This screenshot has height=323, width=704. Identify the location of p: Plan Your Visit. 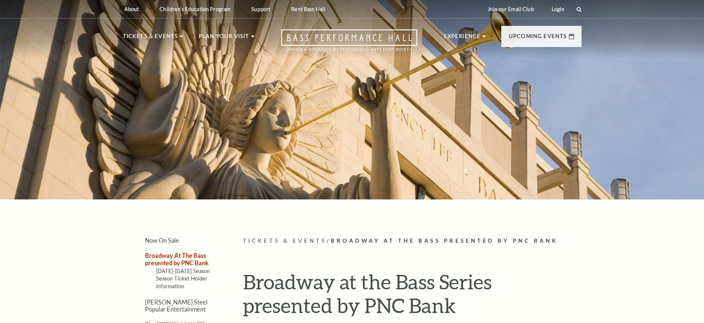
(224, 38).